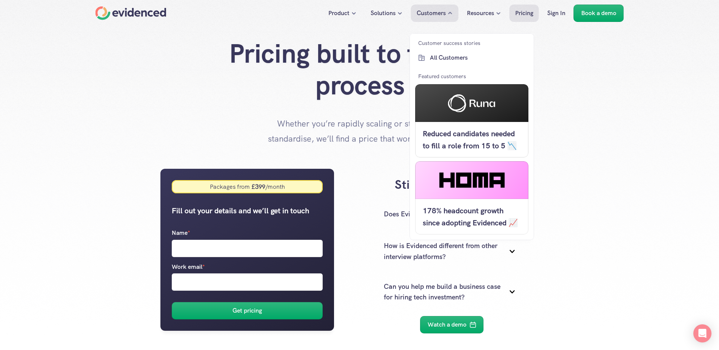 The height and width of the screenshot is (350, 719). I want to click on p: Resources, so click(481, 13).